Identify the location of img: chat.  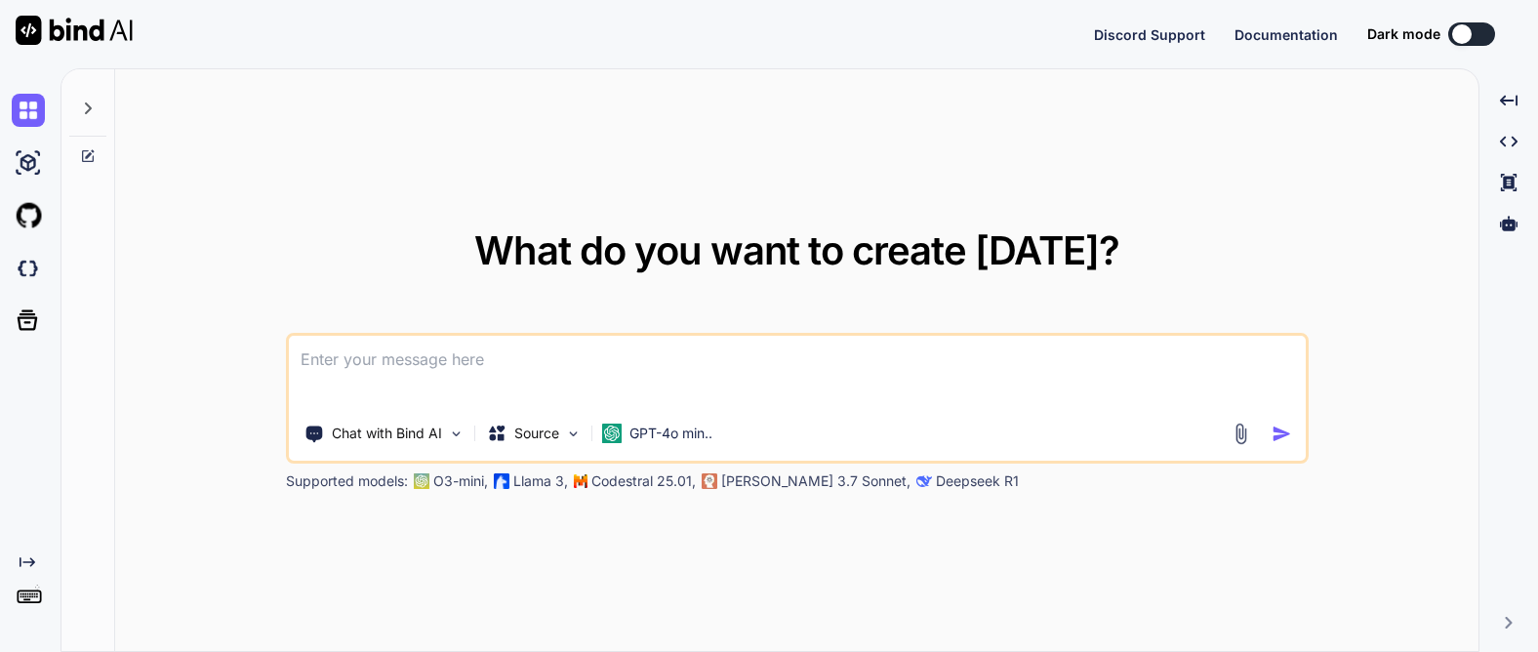
(28, 110).